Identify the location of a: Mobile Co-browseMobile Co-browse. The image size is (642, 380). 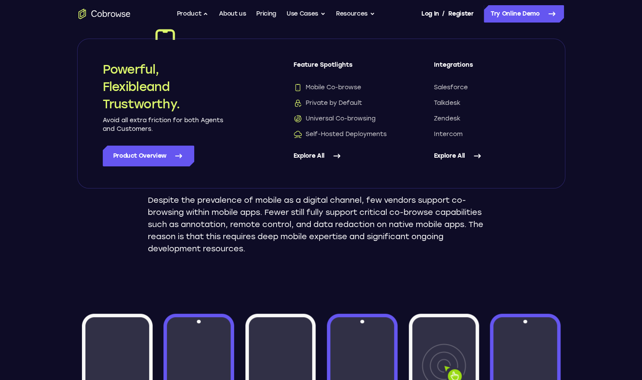
(346, 88).